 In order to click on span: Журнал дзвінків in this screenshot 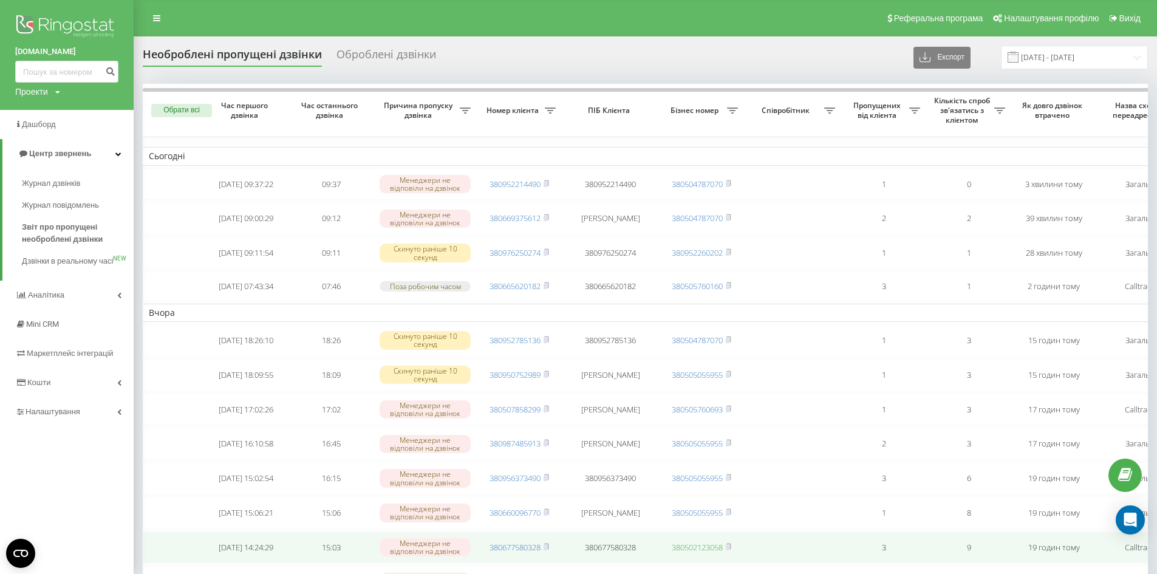, I will do `click(51, 183)`.